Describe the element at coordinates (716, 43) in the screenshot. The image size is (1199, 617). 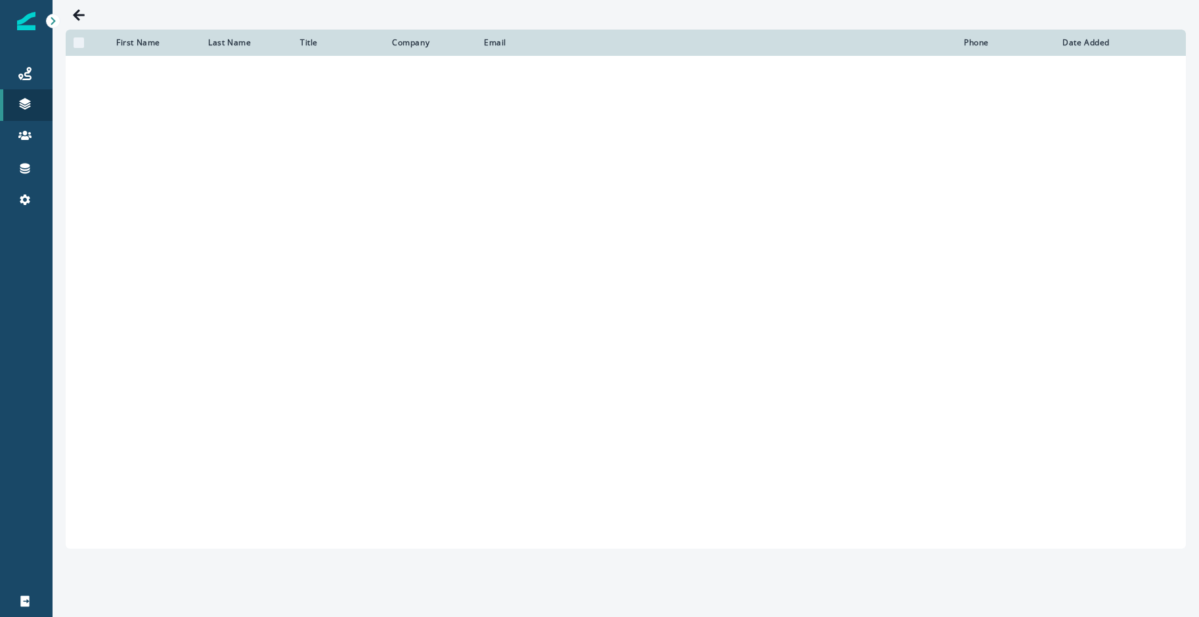
I see `div: Email` at that location.